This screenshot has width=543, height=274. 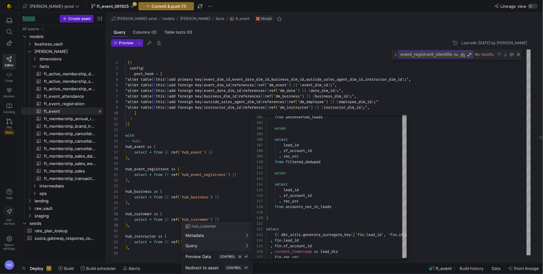 What do you see at coordinates (258, 240) in the screenshot?
I see `div: 124` at bounding box center [258, 240].